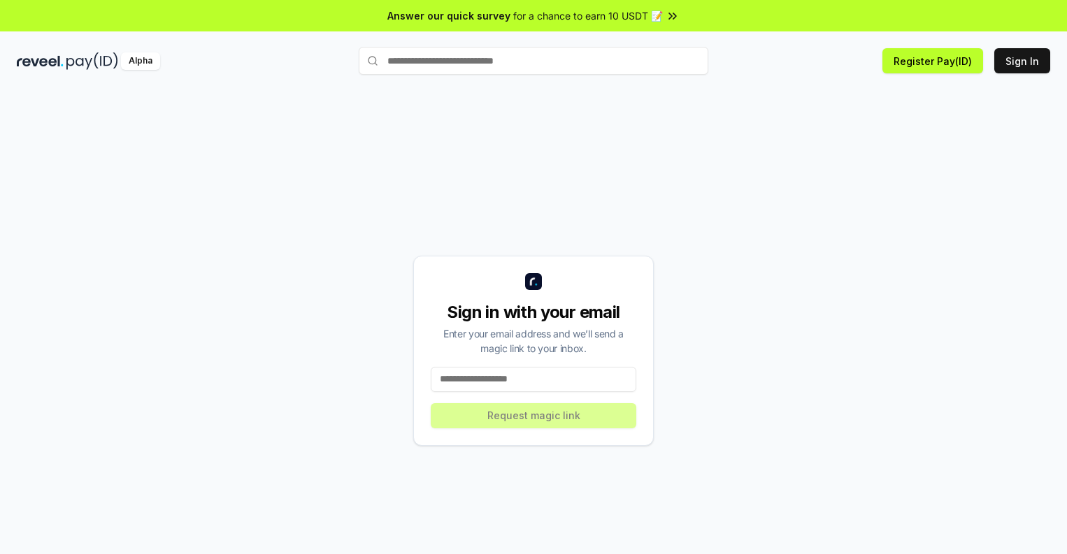  I want to click on button: Register Pay(ID), so click(932, 61).